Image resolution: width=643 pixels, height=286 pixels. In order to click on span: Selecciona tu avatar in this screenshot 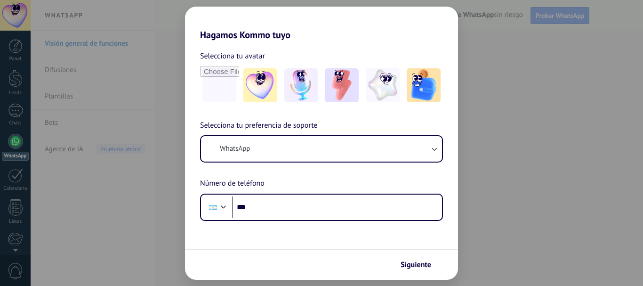, I will do `click(233, 56)`.